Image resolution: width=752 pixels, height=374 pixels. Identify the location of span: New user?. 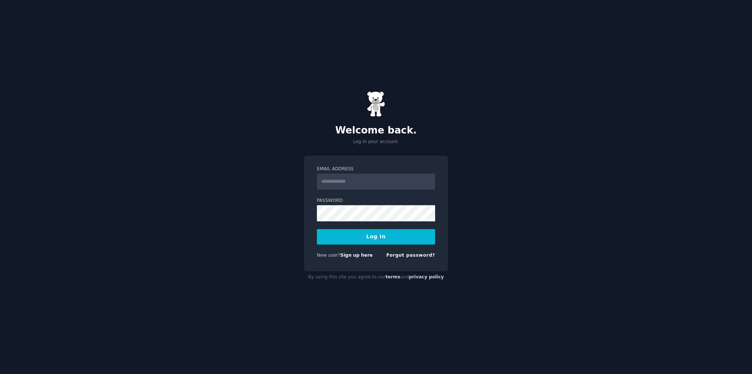
(329, 255).